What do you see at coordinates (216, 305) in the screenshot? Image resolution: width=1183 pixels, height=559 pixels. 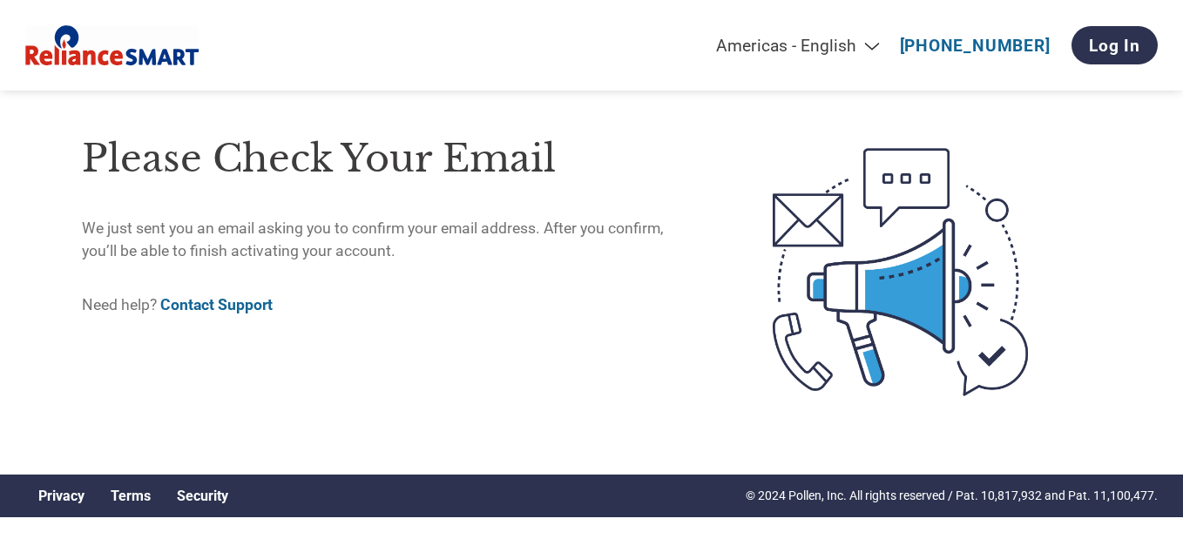 I see `a: Contact Support` at bounding box center [216, 305].